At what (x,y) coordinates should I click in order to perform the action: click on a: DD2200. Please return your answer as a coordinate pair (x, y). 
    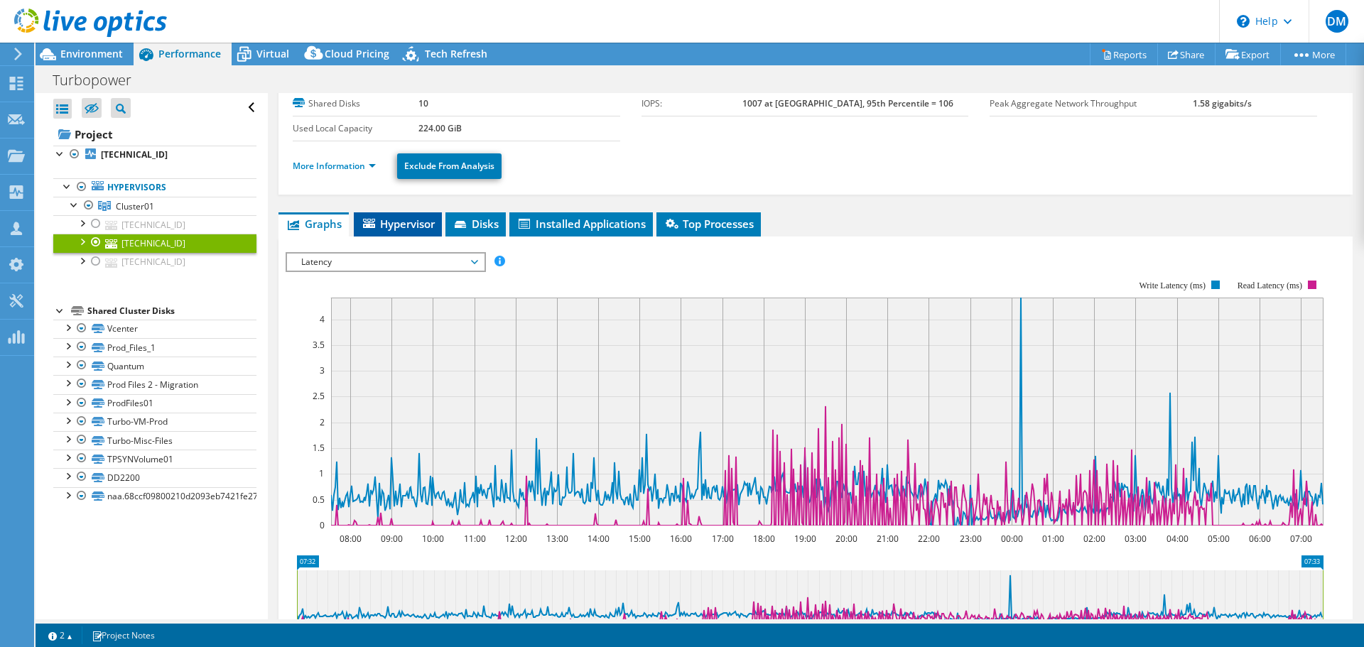
    Looking at the image, I should click on (155, 477).